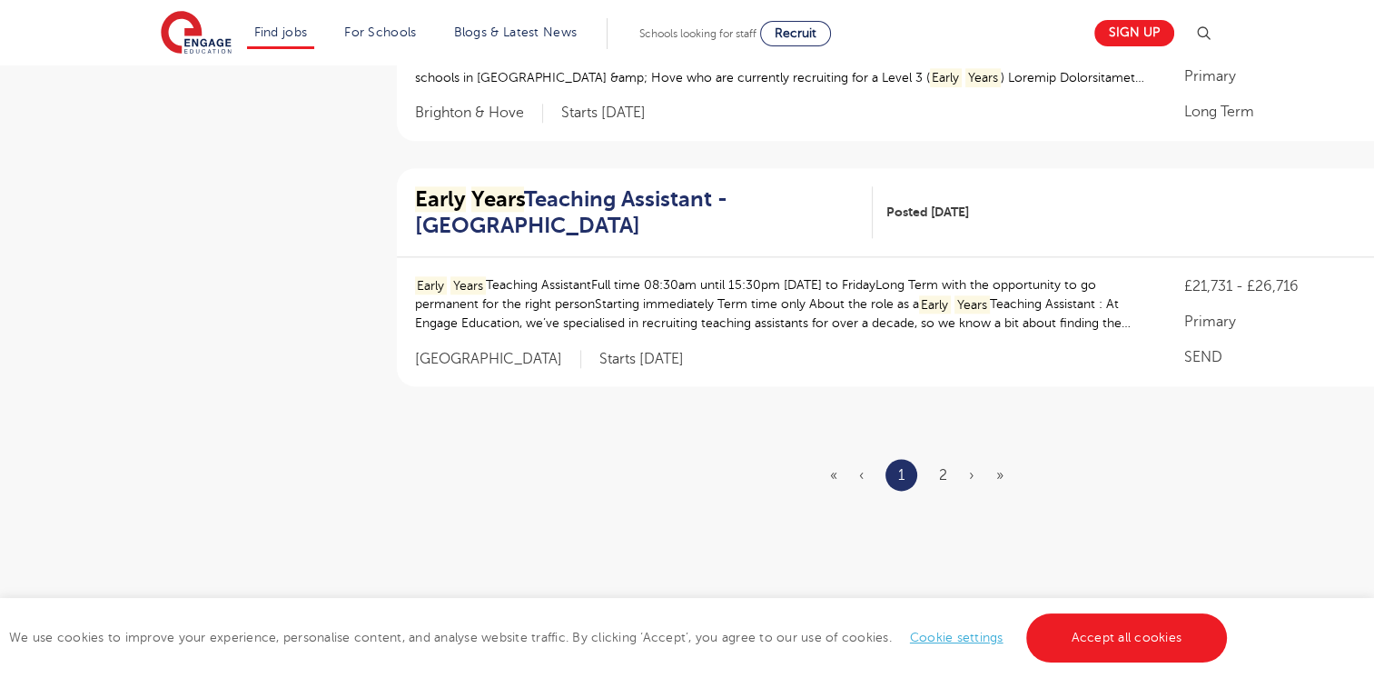  I want to click on a: Find jobs, so click(281, 32).